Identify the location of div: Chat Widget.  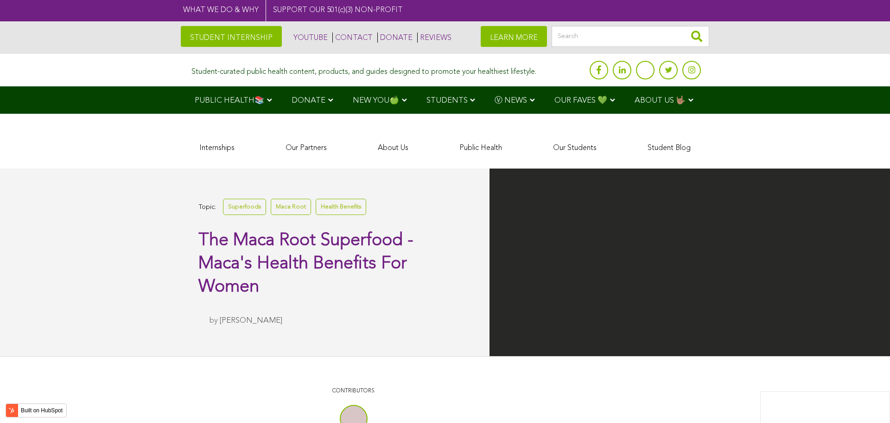
(867, 400).